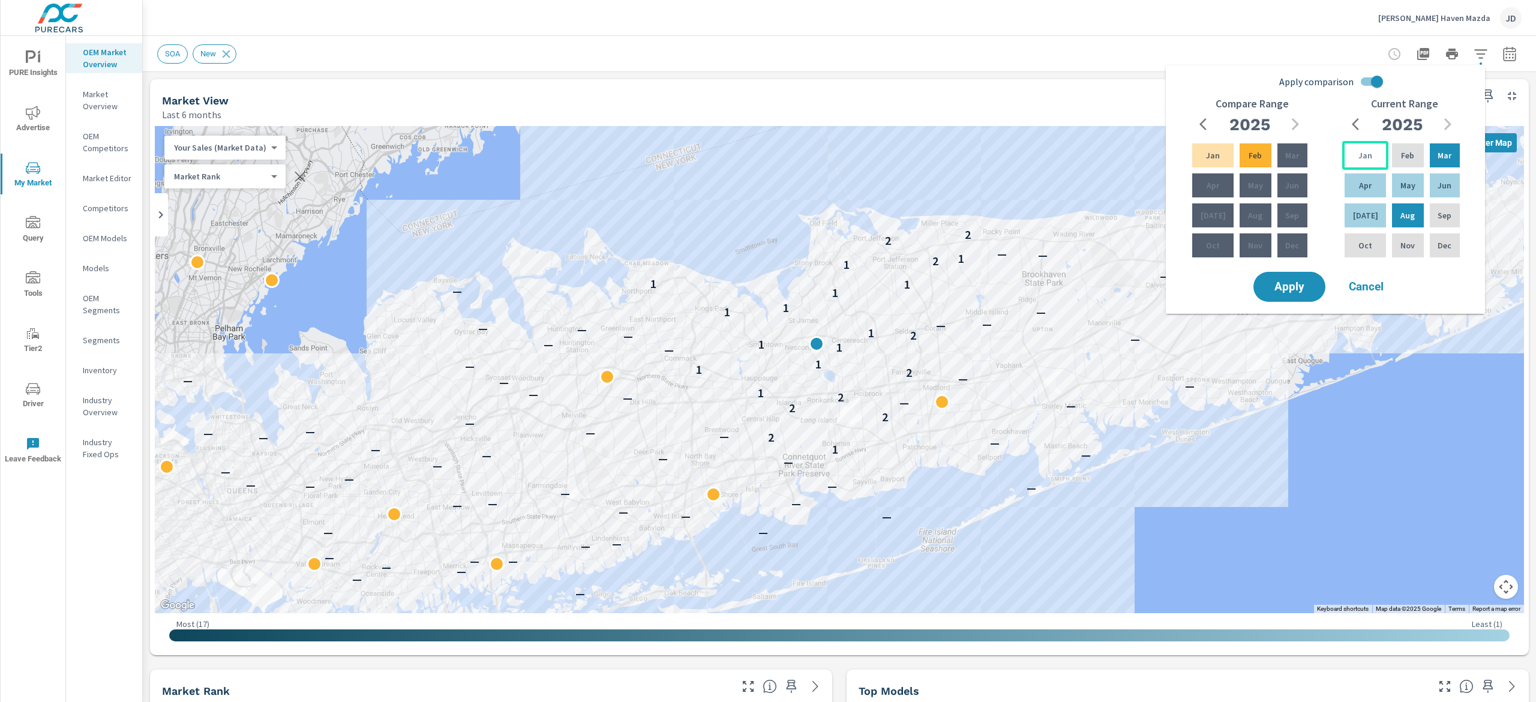 The width and height of the screenshot is (1536, 702). Describe the element at coordinates (33, 230) in the screenshot. I see `span: Query` at that location.